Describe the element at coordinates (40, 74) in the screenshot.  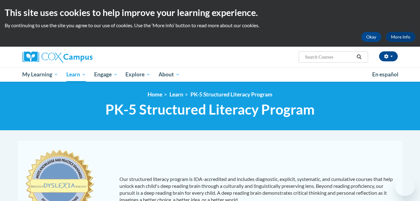
I see `span: My Learning` at that location.